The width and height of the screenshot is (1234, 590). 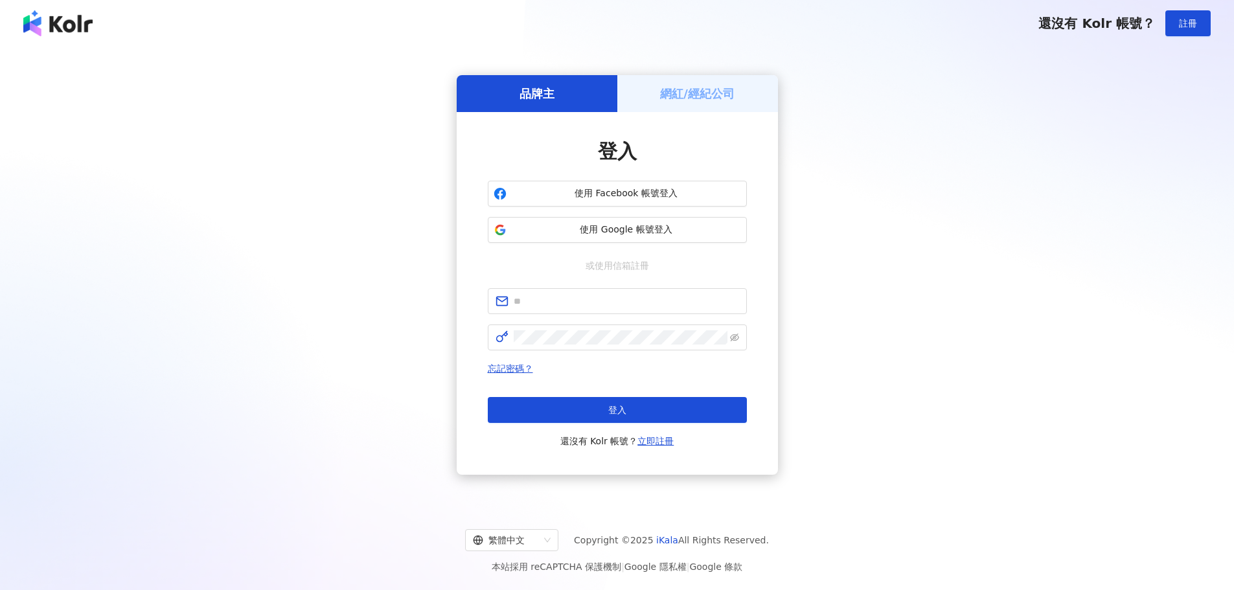 What do you see at coordinates (735, 338) in the screenshot?
I see `span: eye-invisible` at bounding box center [735, 338].